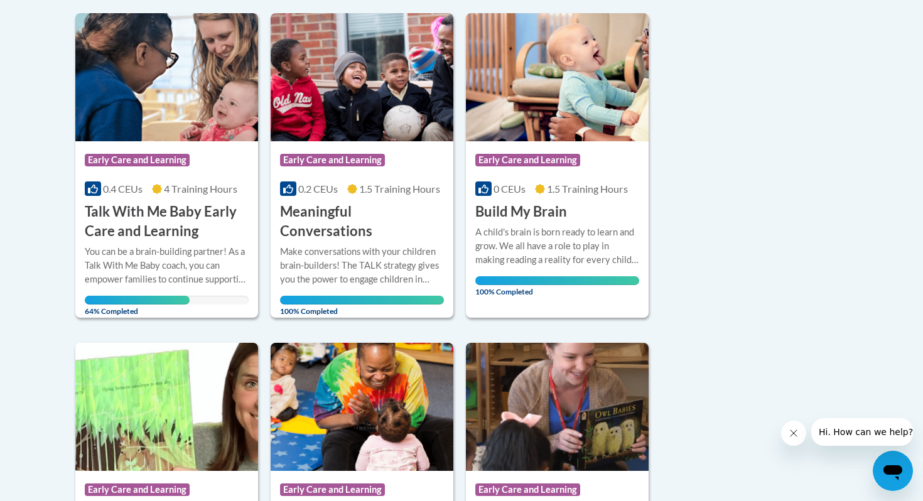 The width and height of the screenshot is (923, 501). Describe the element at coordinates (318, 188) in the screenshot. I see `span: 0.2 CEUs` at that location.